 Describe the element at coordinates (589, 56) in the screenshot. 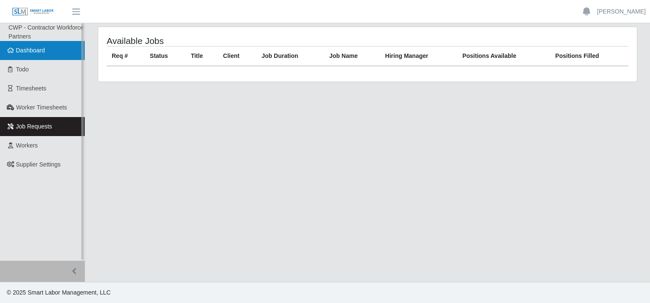

I see `th: Positions Filled` at that location.